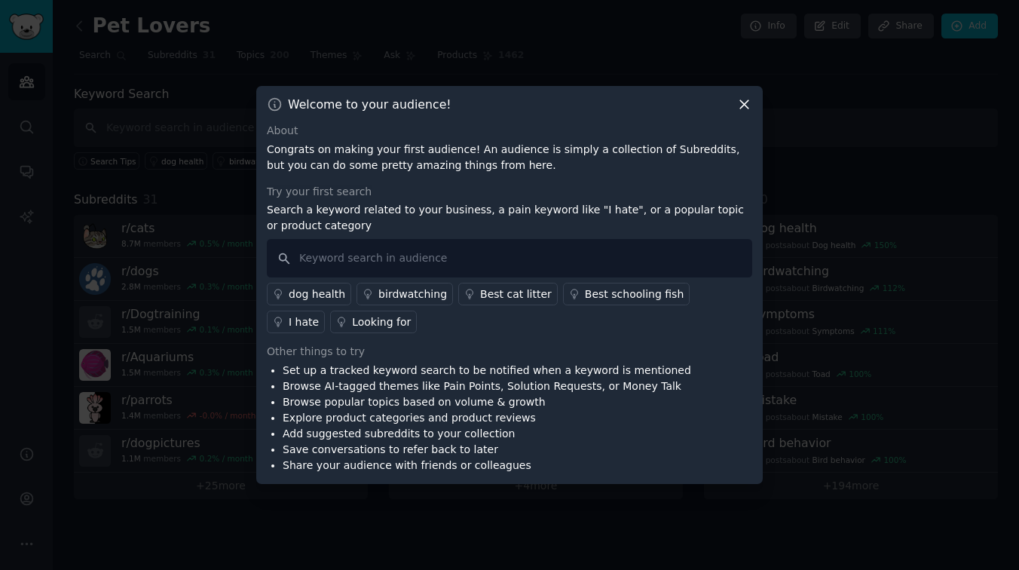  What do you see at coordinates (412, 294) in the screenshot?
I see `div: birdwatching` at bounding box center [412, 294].